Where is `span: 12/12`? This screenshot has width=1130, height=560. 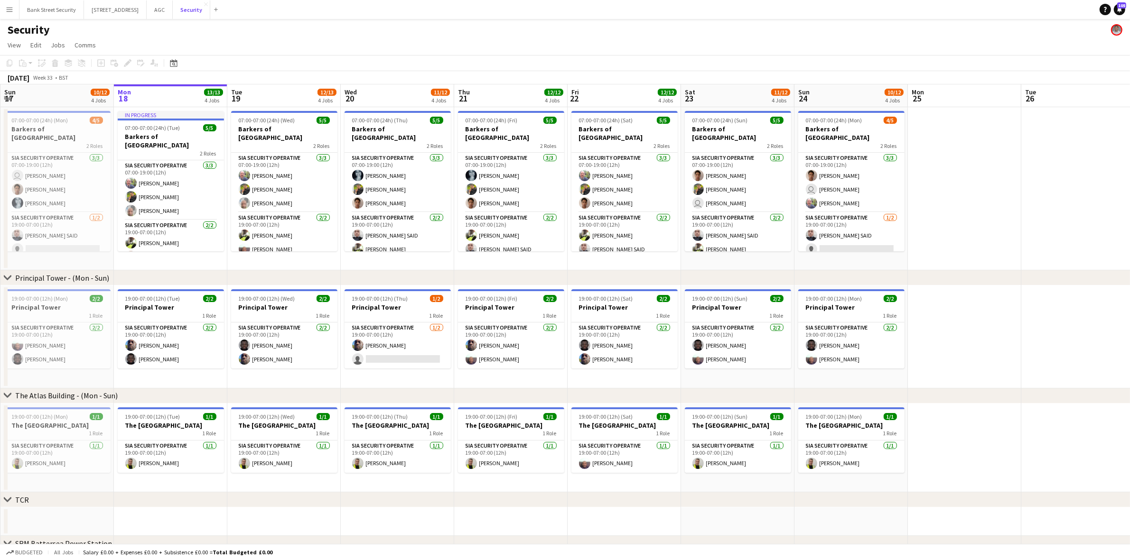
span: 12/12 is located at coordinates (667, 92).